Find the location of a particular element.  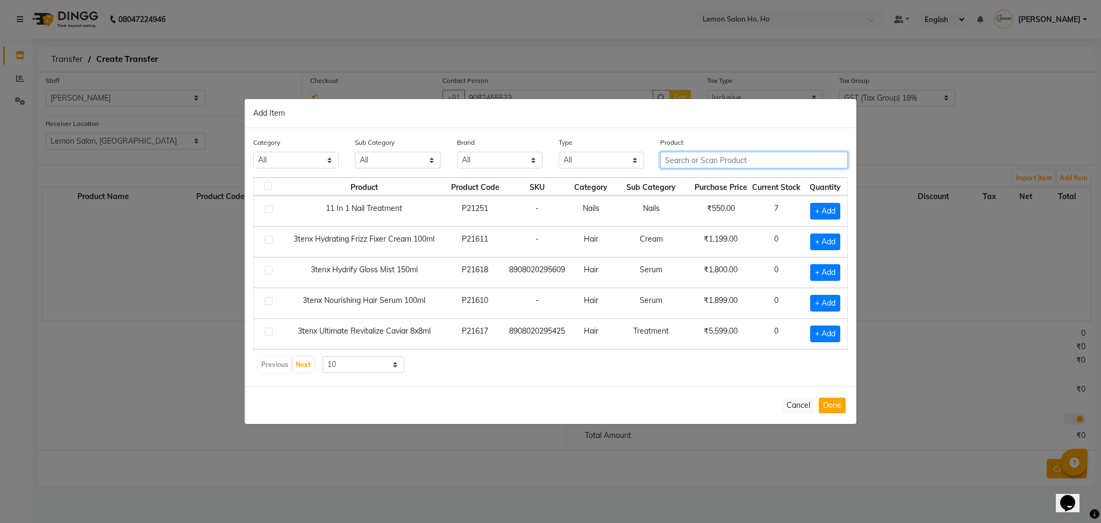

td: ₹1,199.00 is located at coordinates (720, 241).